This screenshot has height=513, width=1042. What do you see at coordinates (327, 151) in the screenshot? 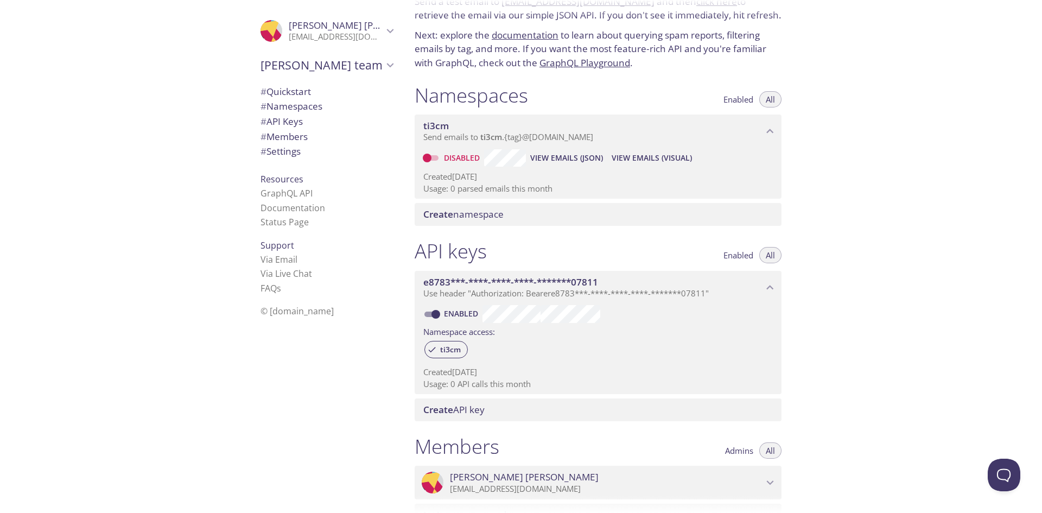
I see `div: Team Settings` at bounding box center [327, 151].